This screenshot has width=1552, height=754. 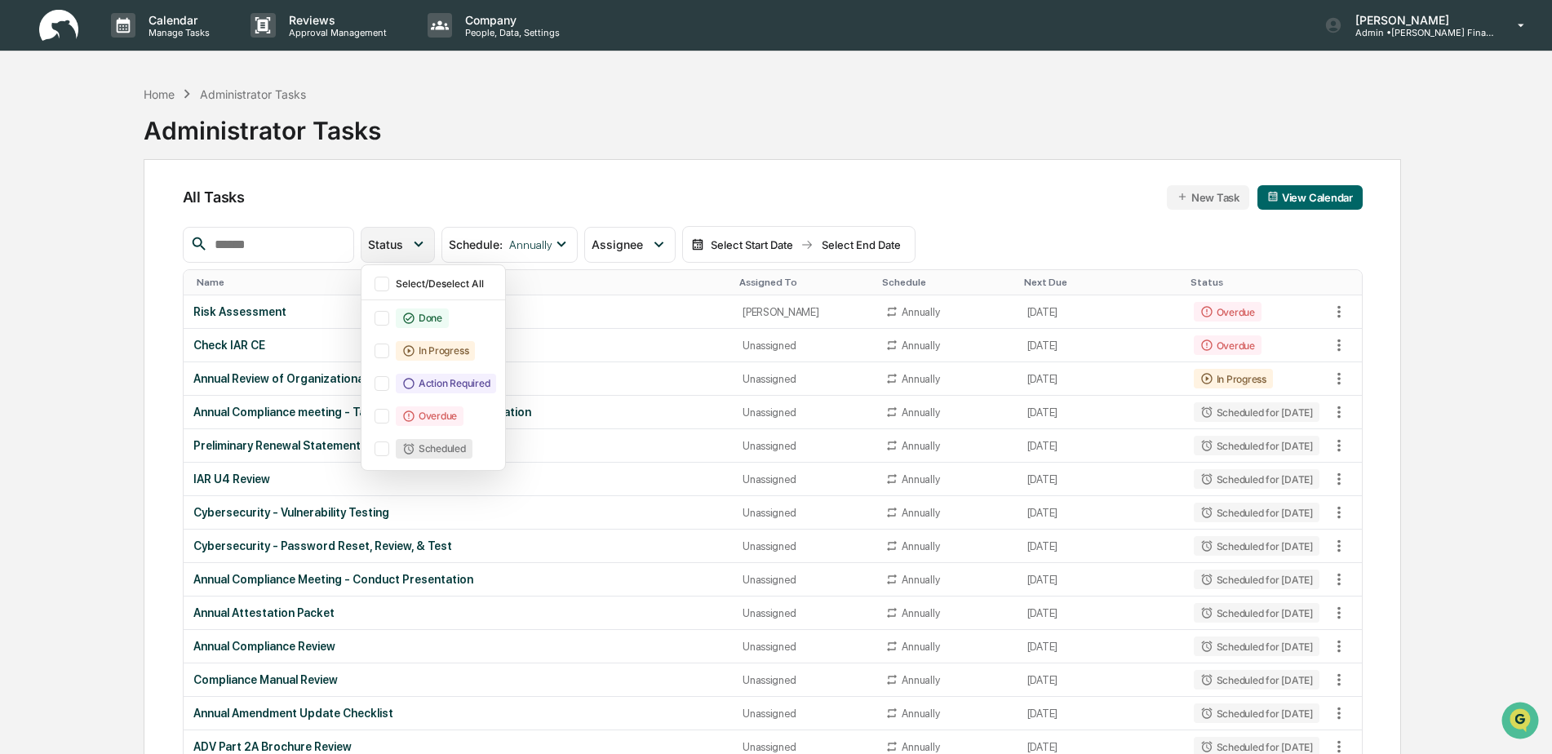 I want to click on span: Preclearance, so click(x=69, y=214).